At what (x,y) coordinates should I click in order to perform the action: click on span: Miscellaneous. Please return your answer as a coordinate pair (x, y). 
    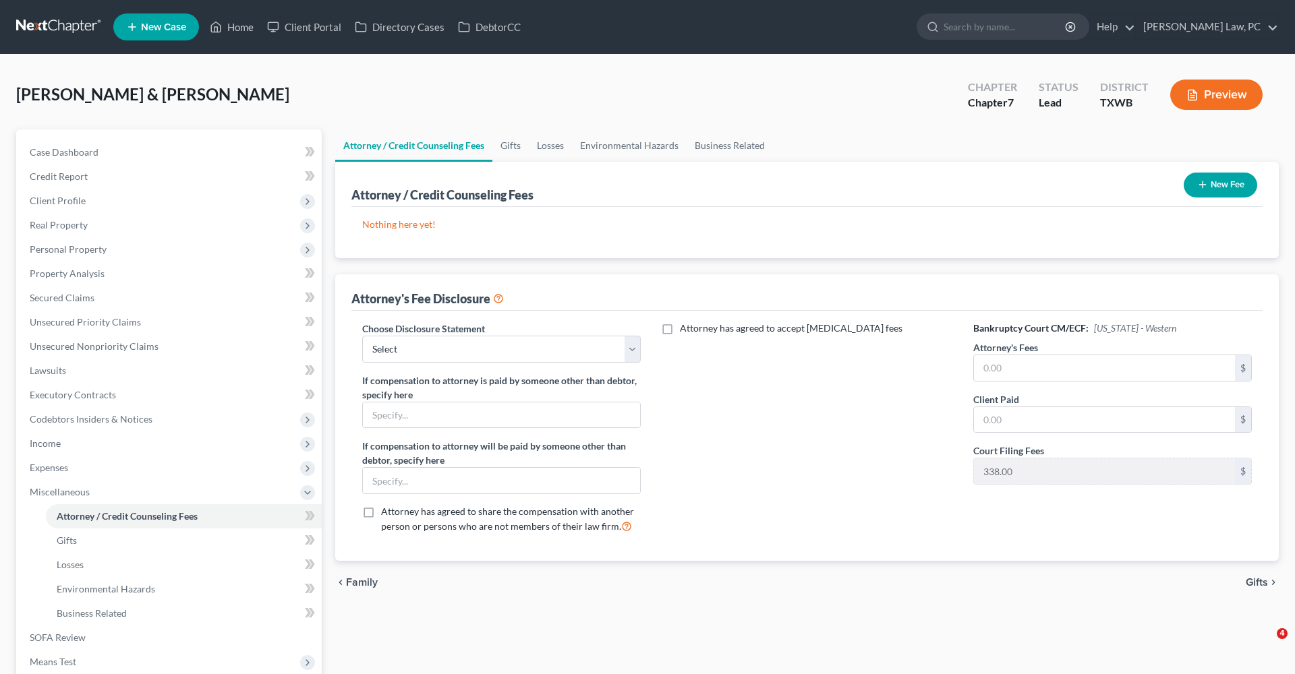
    Looking at the image, I should click on (59, 492).